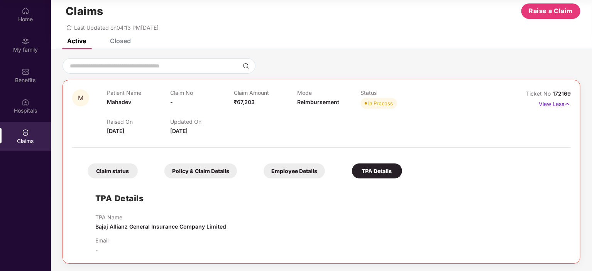 The height and width of the screenshot is (271, 592). Describe the element at coordinates (138, 121) in the screenshot. I see `p: Raised On` at that location.